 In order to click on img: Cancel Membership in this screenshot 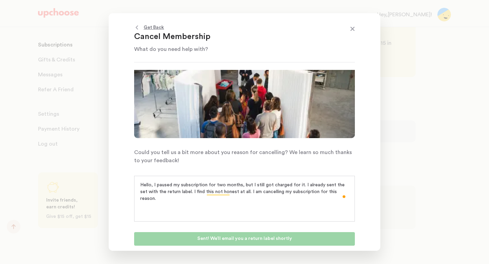, I will do `click(245, 100)`.